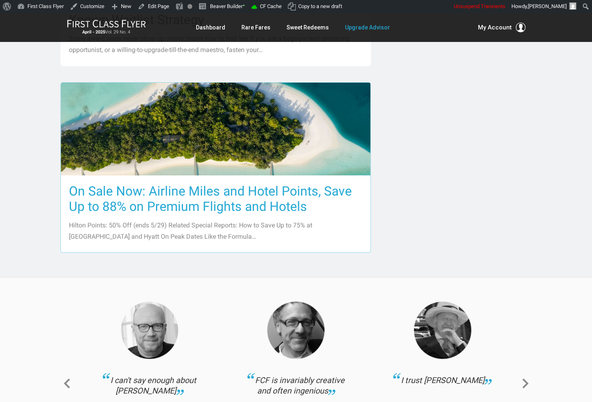 The height and width of the screenshot is (402, 592). I want to click on strong: April - 2025, so click(94, 32).